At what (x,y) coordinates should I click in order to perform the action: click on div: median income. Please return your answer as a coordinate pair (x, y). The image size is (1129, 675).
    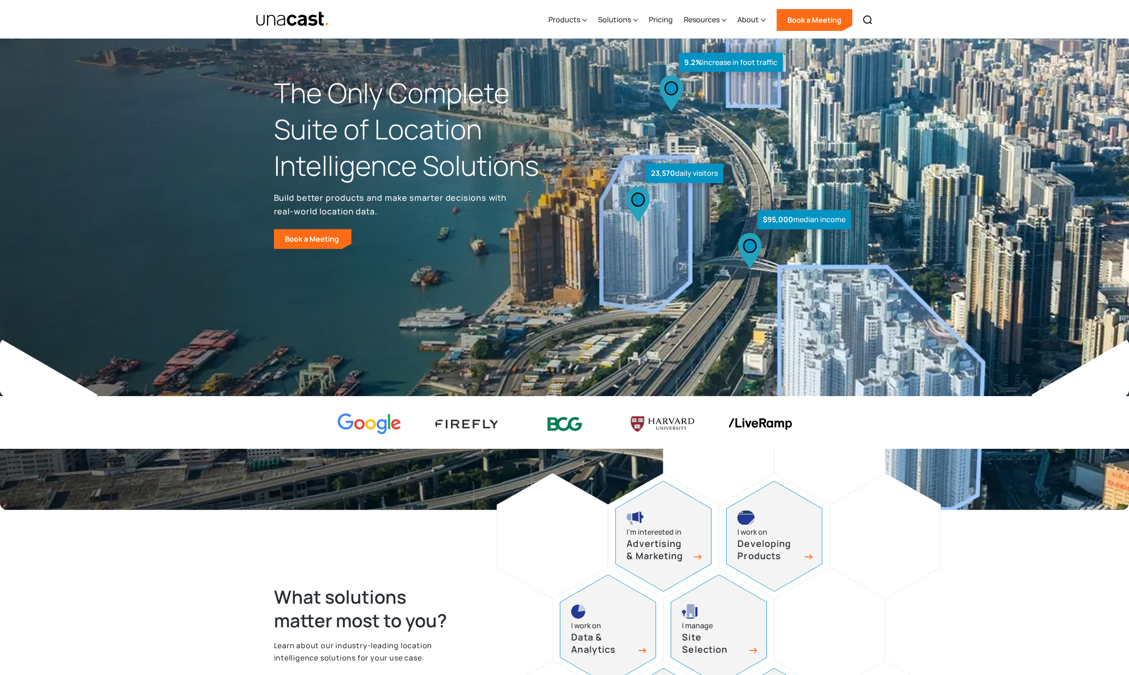
    Looking at the image, I should click on (804, 219).